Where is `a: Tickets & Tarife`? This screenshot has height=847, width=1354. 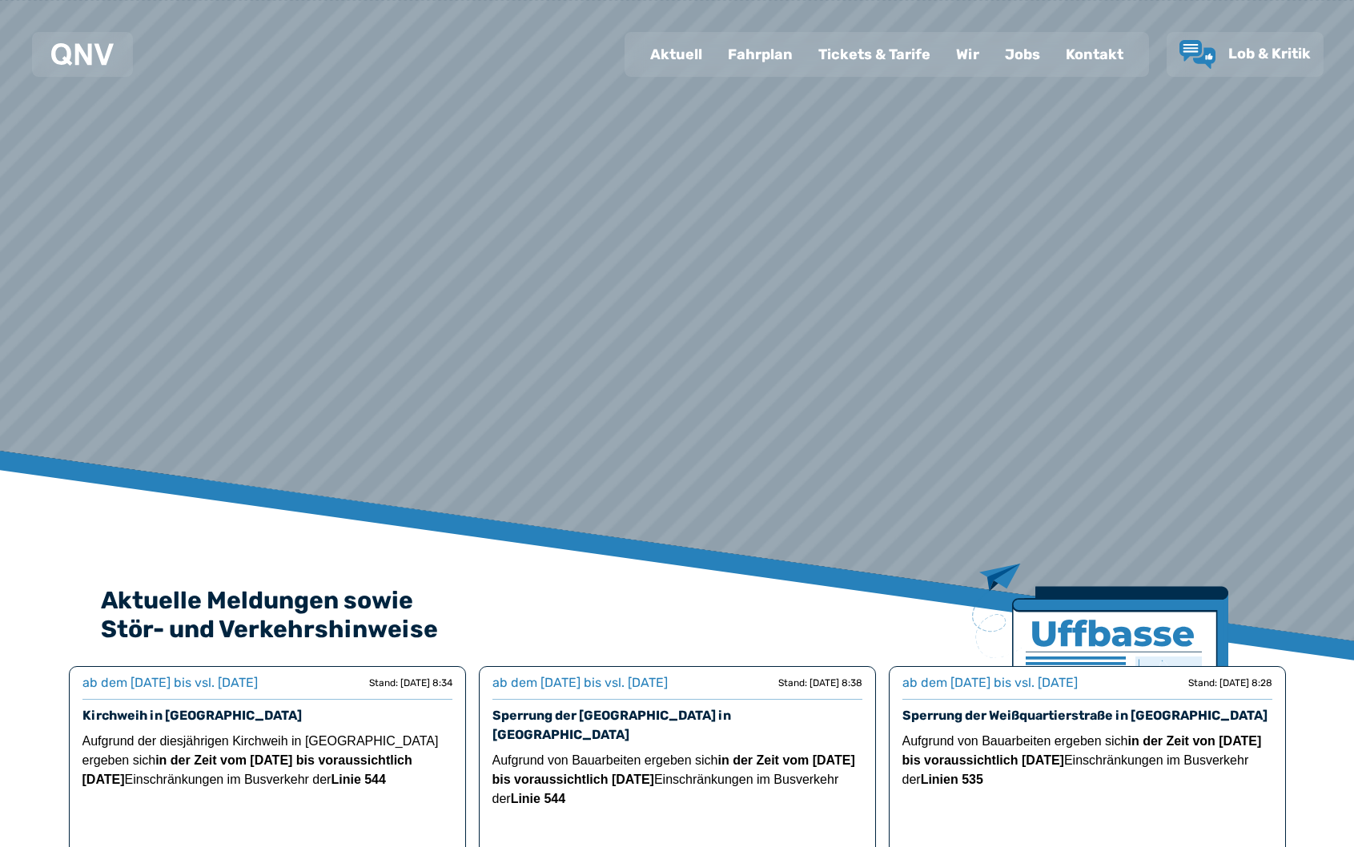 a: Tickets & Tarife is located at coordinates (874, 54).